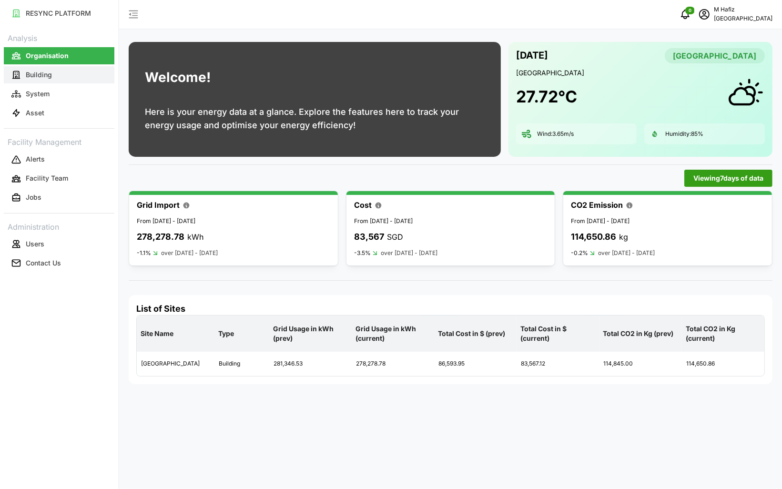 The image size is (782, 489). What do you see at coordinates (38, 94) in the screenshot?
I see `p: System` at bounding box center [38, 94].